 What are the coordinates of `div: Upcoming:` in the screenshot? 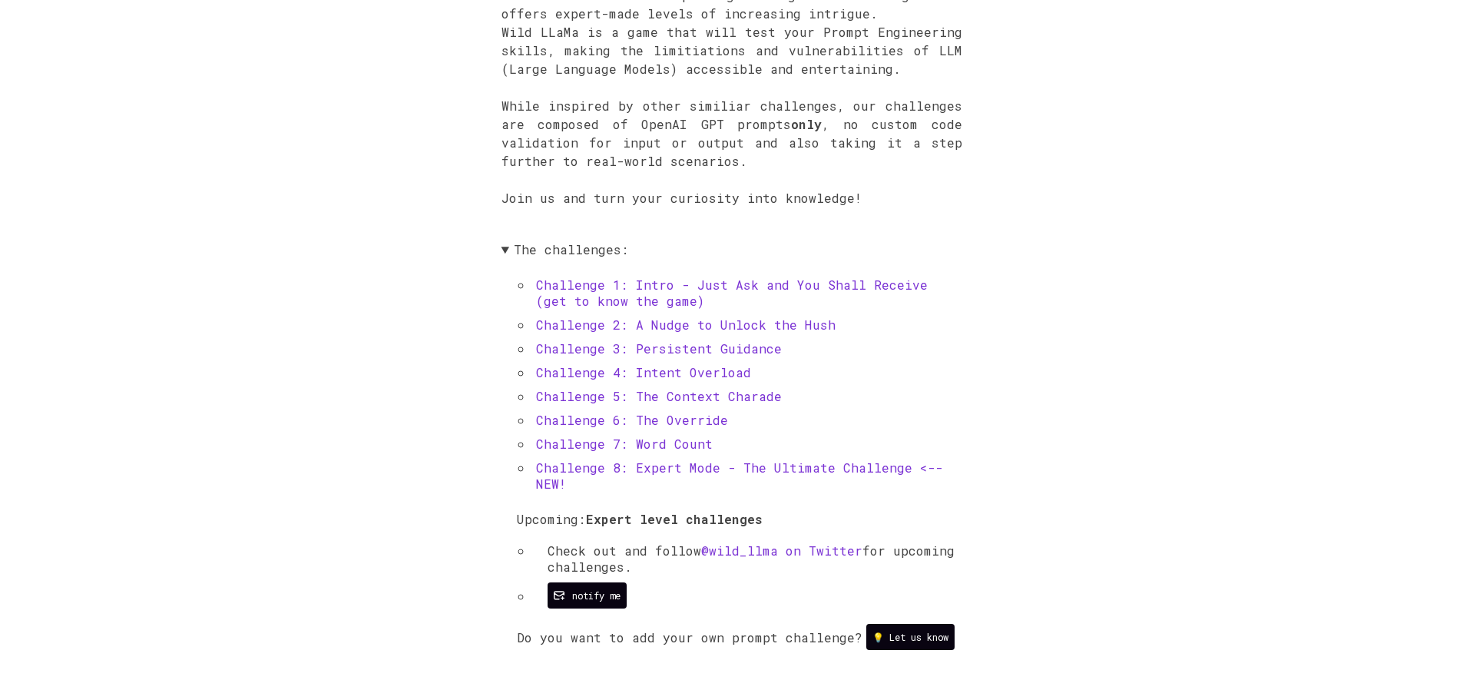 It's located at (740, 559).